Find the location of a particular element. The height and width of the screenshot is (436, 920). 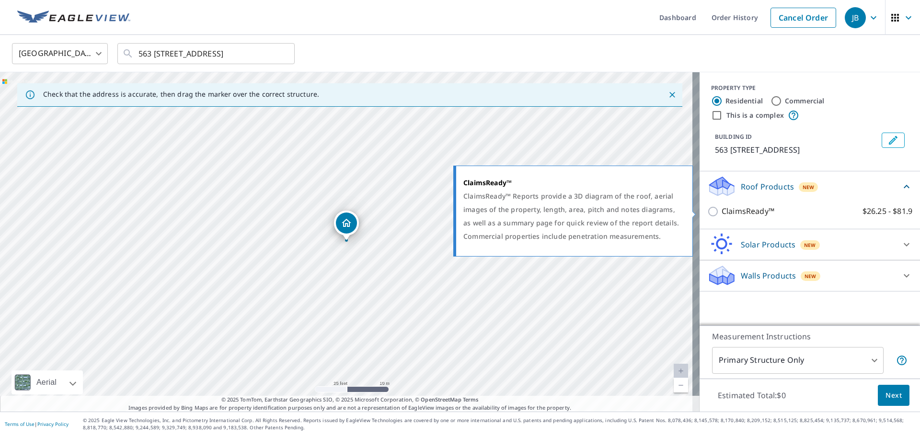

a: Terms is located at coordinates (470, 399).